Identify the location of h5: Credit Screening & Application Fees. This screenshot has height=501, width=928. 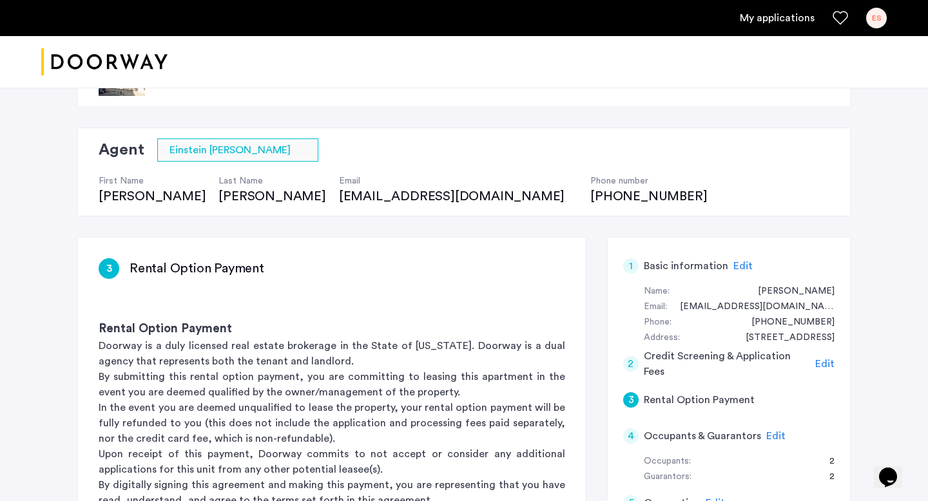
(727, 364).